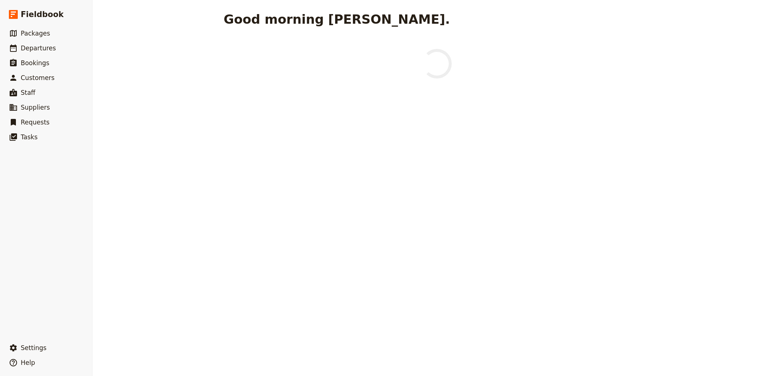  Describe the element at coordinates (35, 107) in the screenshot. I see `span: Suppliers` at that location.